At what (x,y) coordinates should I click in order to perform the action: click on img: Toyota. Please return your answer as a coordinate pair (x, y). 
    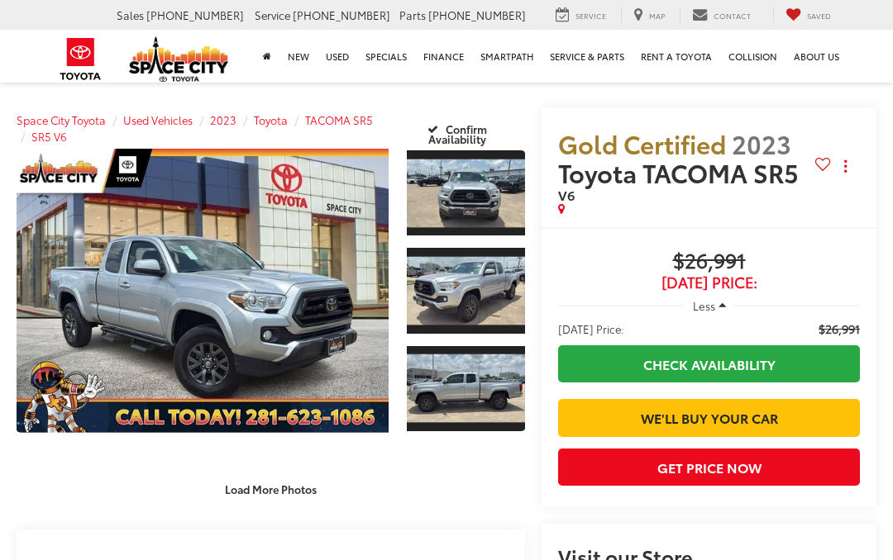
    Looking at the image, I should click on (80, 59).